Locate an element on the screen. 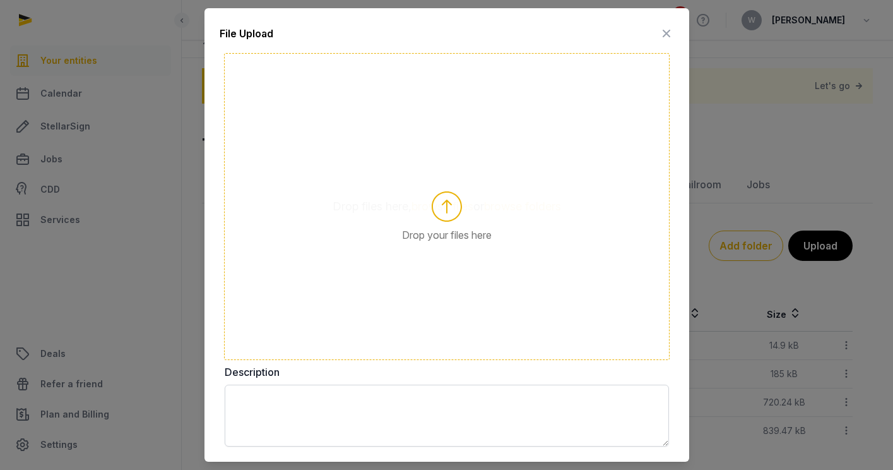 Image resolution: width=893 pixels, height=470 pixels. div: Uppy Dashboard is located at coordinates (447, 206).